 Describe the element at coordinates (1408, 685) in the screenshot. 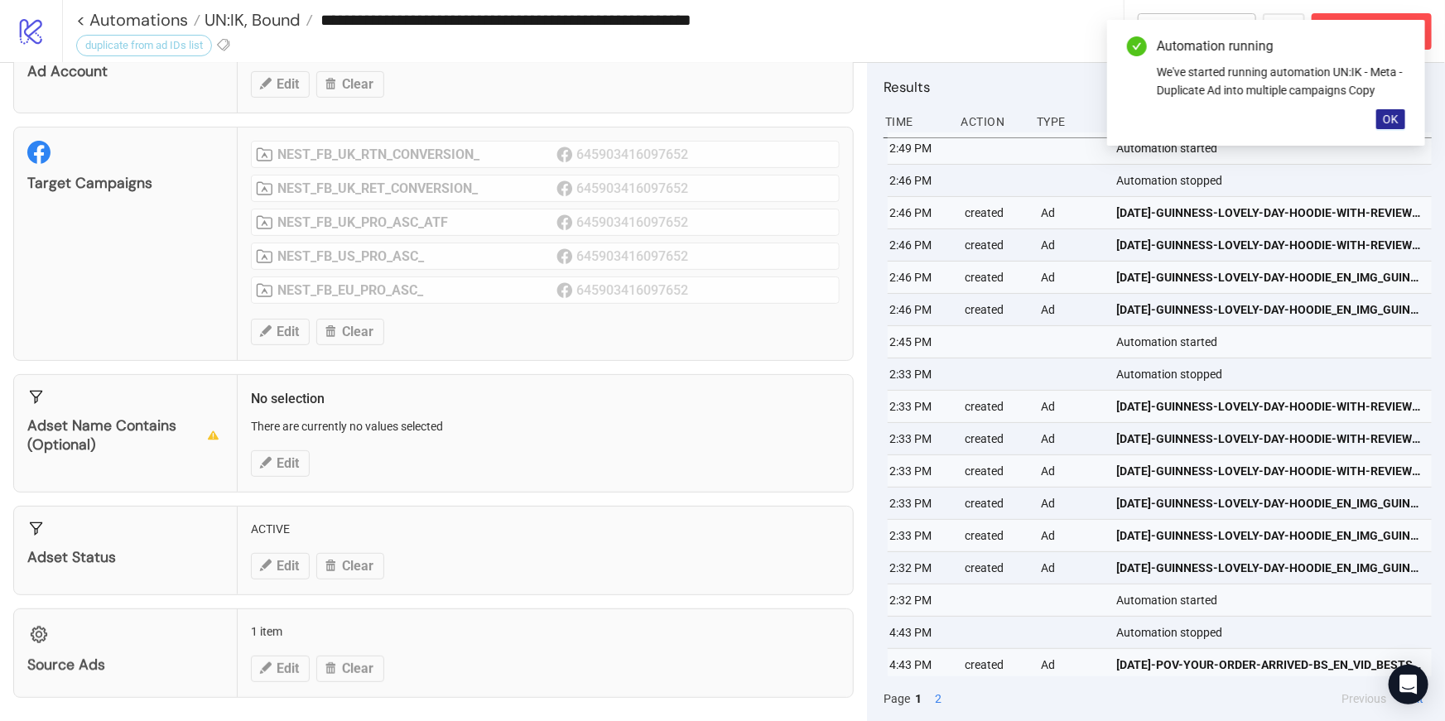

I see `div: Open Intercom Messenger` at that location.